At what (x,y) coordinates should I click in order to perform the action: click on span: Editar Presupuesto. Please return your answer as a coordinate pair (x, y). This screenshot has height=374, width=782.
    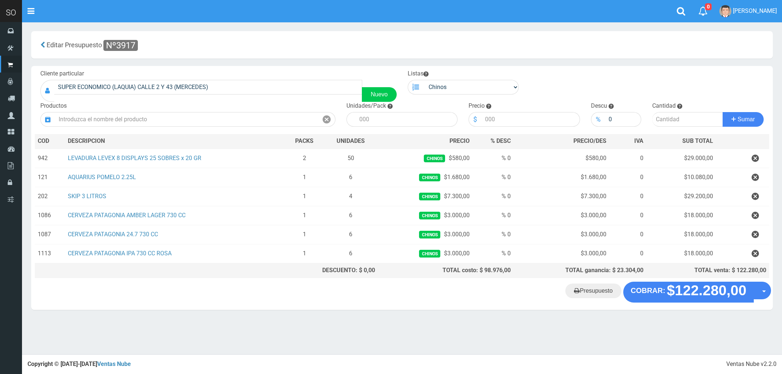
    Looking at the image, I should click on (74, 45).